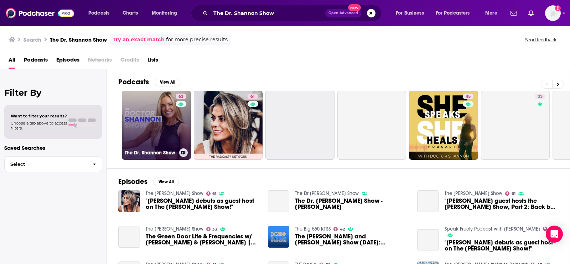 The height and width of the screenshot is (264, 570). I want to click on span: 45, so click(468, 97).